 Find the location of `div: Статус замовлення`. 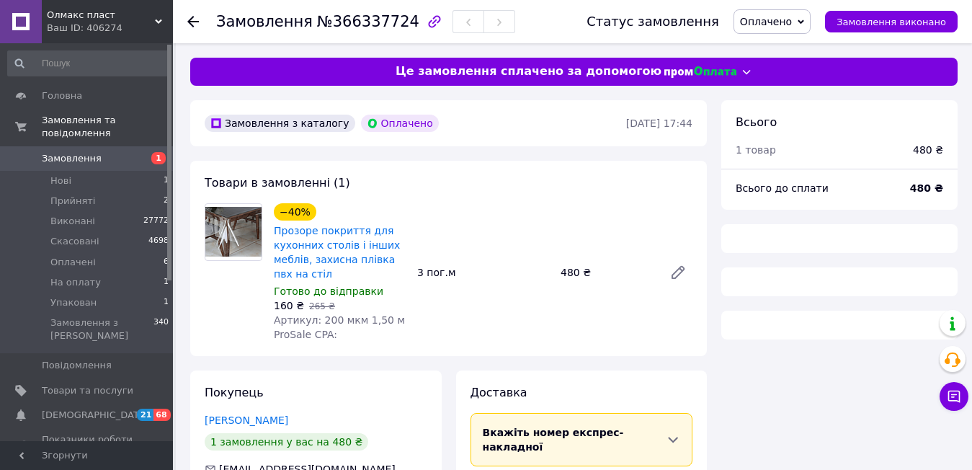

div: Статус замовлення is located at coordinates (653, 22).